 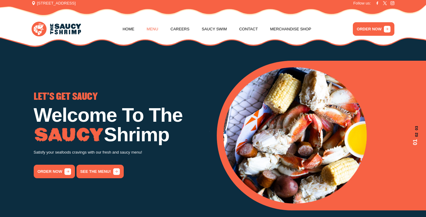 I want to click on h1: Welcome To The Shrimp, so click(x=122, y=125).